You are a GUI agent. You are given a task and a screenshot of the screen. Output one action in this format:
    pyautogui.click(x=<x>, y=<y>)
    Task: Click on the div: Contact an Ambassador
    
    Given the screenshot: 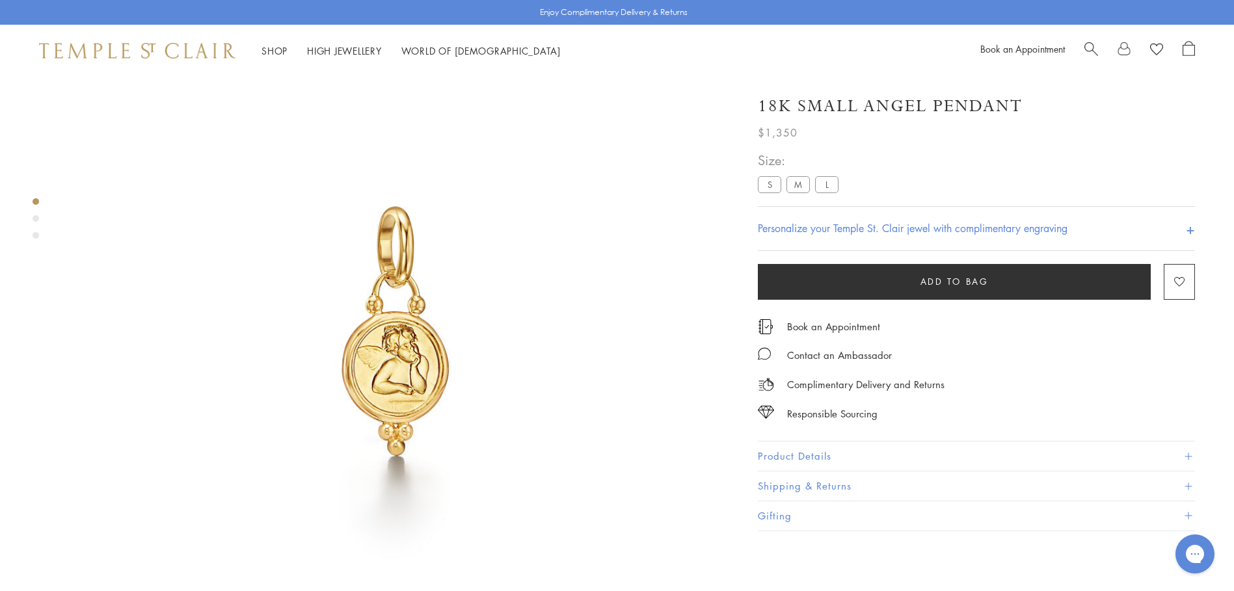 What is the action you would take?
    pyautogui.click(x=839, y=355)
    